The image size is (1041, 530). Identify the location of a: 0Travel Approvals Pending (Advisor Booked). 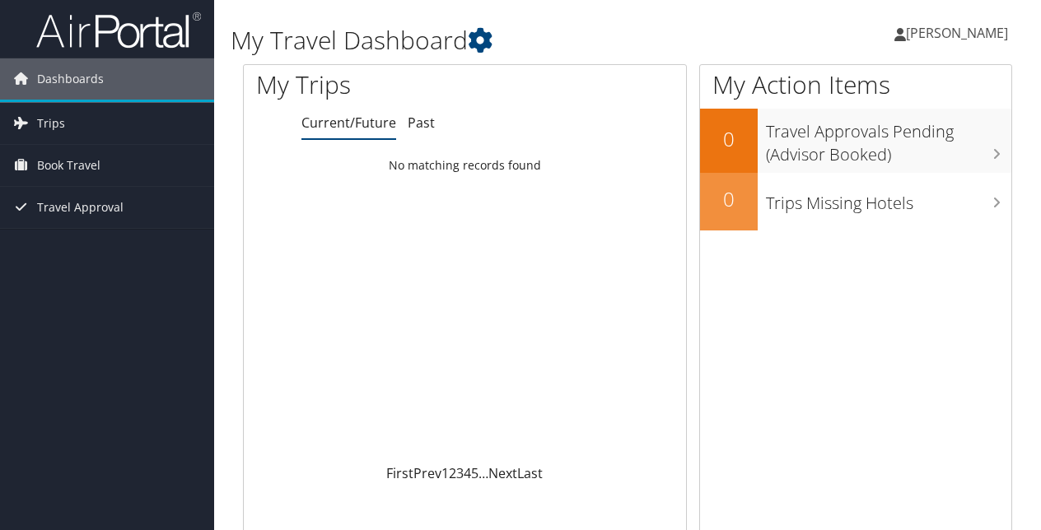
(855, 140).